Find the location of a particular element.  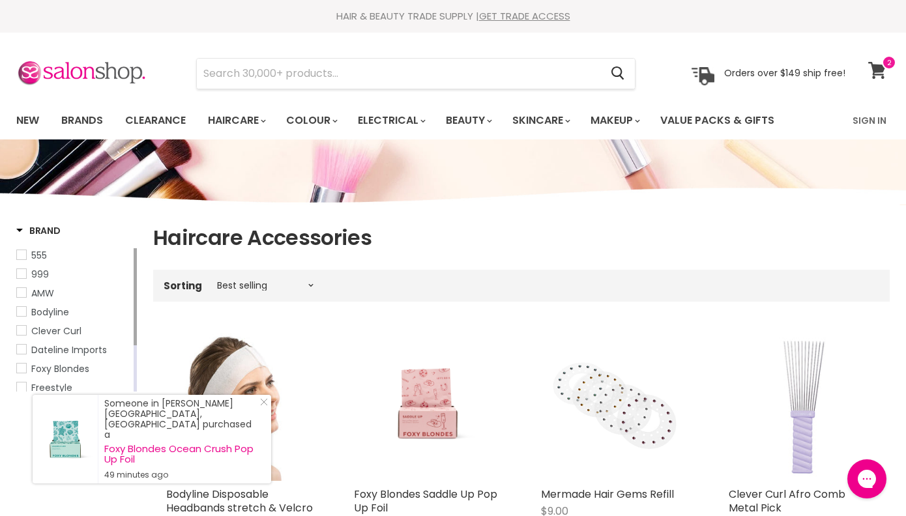

a: Dateline Imports is located at coordinates (74, 350).